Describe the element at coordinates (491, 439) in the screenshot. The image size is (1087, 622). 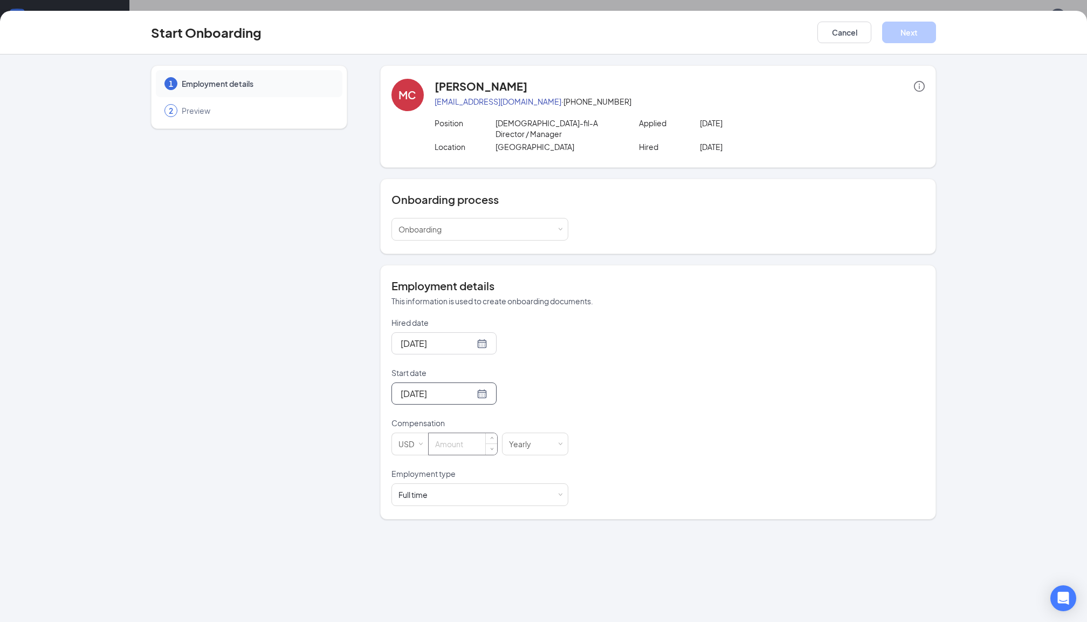
I see `span: Increase Value` at that location.